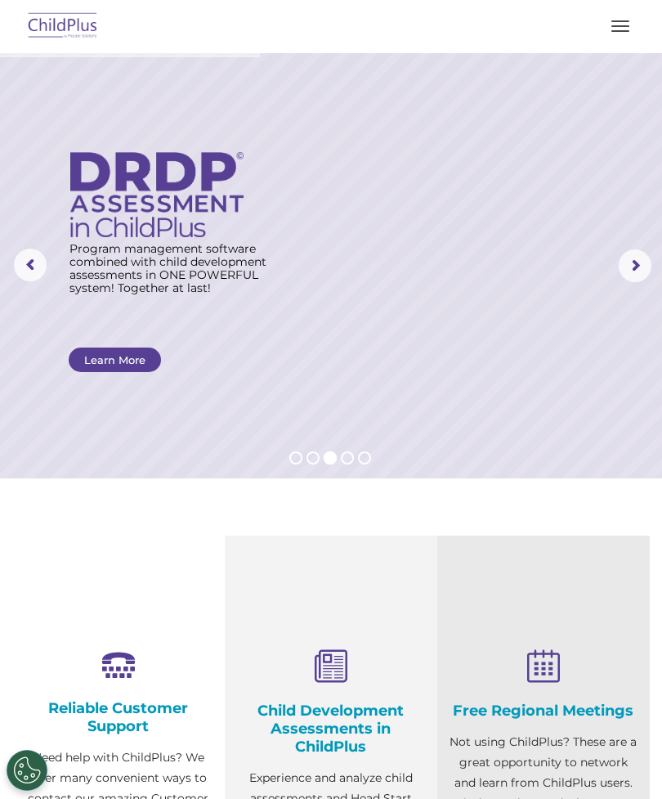 This screenshot has width=662, height=799. What do you see at coordinates (114, 360) in the screenshot?
I see `a: Learn More` at bounding box center [114, 360].